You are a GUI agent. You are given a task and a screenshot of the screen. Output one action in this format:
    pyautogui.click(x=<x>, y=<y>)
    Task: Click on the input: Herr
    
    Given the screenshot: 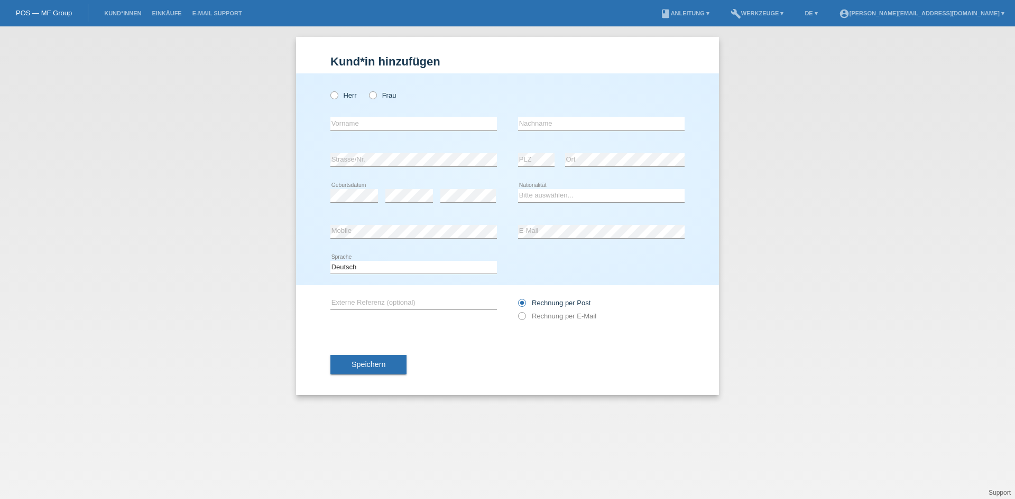 What is the action you would take?
    pyautogui.click(x=333, y=95)
    